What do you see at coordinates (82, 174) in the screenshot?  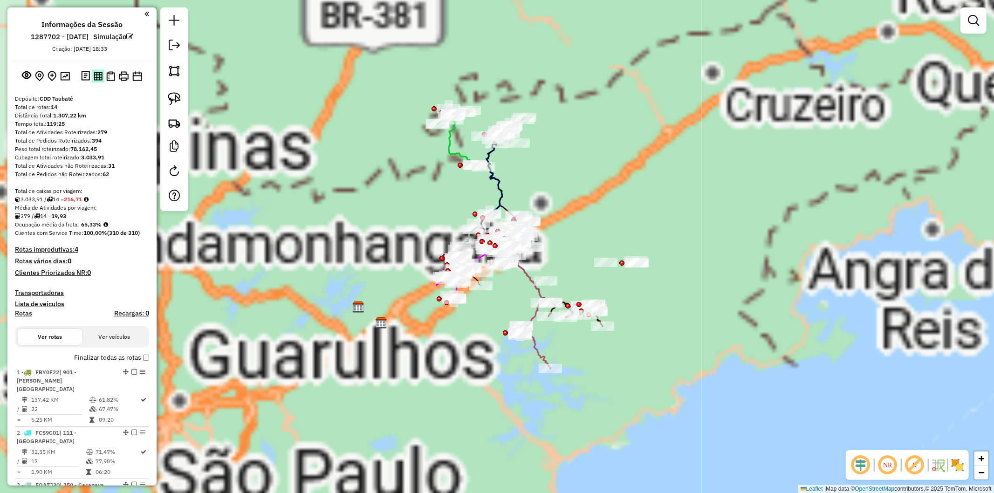 I see `div: Total de Pedidos não Roteirizados:` at bounding box center [82, 174].